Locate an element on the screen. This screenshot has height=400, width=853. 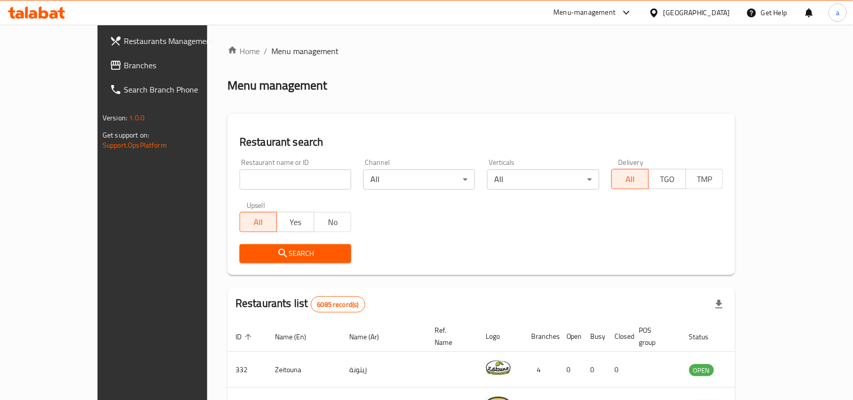
th: Closed is located at coordinates (619, 336).